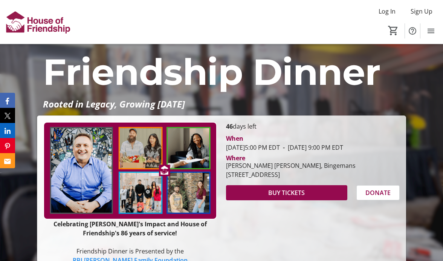 The image size is (443, 261). What do you see at coordinates (235, 158) in the screenshot?
I see `div: Where` at bounding box center [235, 158].